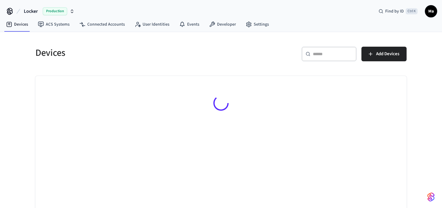 Image resolution: width=442 pixels, height=208 pixels. Describe the element at coordinates (412, 11) in the screenshot. I see `span: Ctrl K` at that location.